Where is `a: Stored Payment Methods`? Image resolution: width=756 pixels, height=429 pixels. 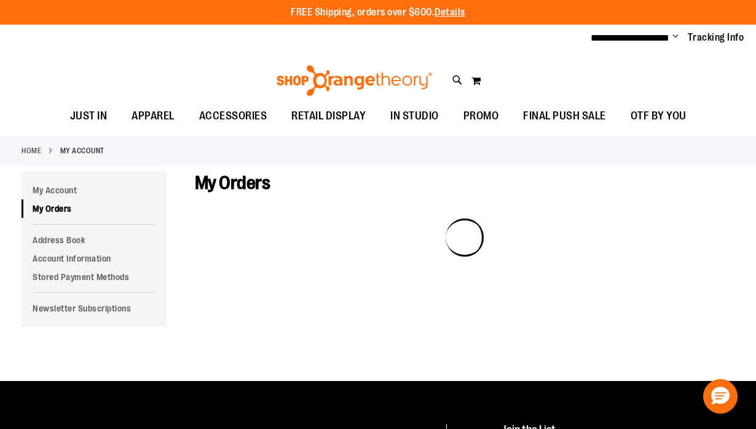
a: Stored Payment Methods is located at coordinates (93, 277).